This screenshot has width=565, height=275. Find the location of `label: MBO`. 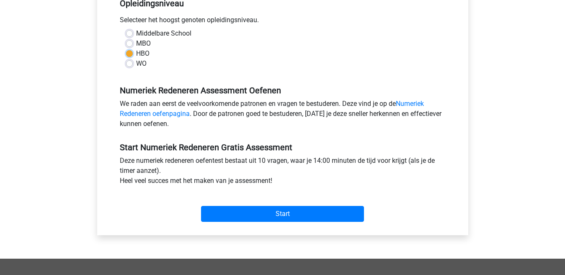

label: MBO is located at coordinates (143, 44).